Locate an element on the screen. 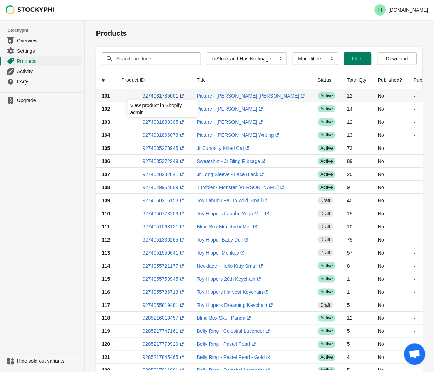 The height and width of the screenshot is (372, 434). span: Filter is located at coordinates (358, 59).